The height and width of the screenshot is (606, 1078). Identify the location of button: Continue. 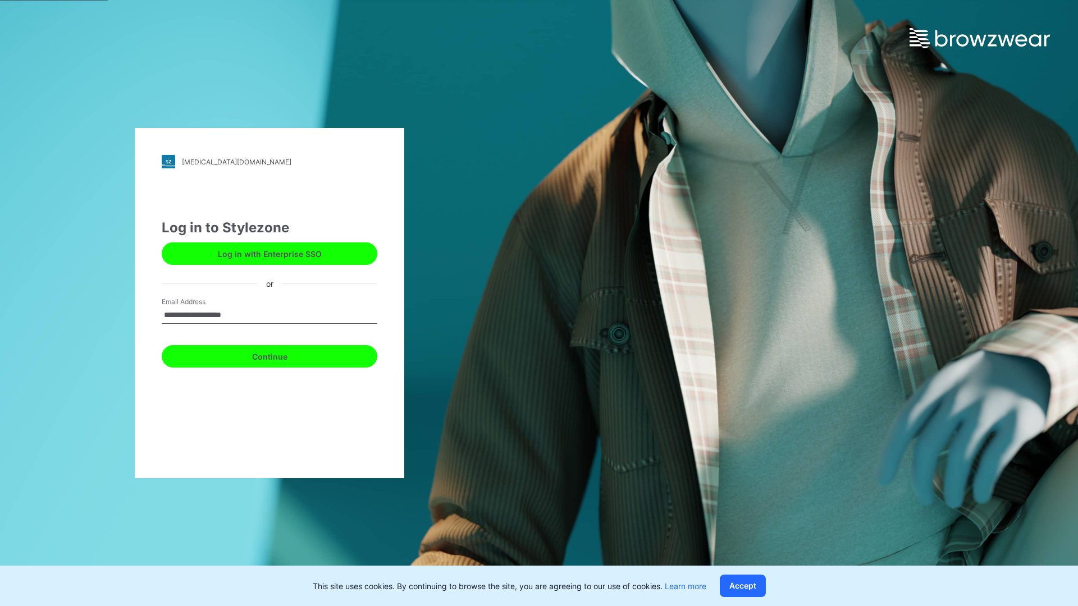
(270, 357).